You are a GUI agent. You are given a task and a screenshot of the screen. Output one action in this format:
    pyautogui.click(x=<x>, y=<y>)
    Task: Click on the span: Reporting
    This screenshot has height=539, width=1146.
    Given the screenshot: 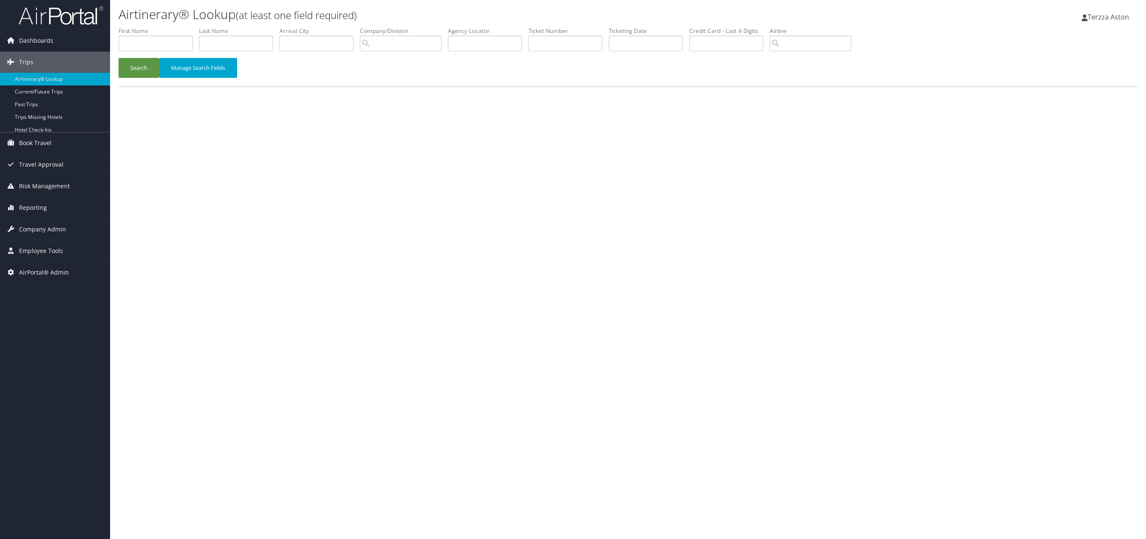 What is the action you would take?
    pyautogui.click(x=33, y=208)
    